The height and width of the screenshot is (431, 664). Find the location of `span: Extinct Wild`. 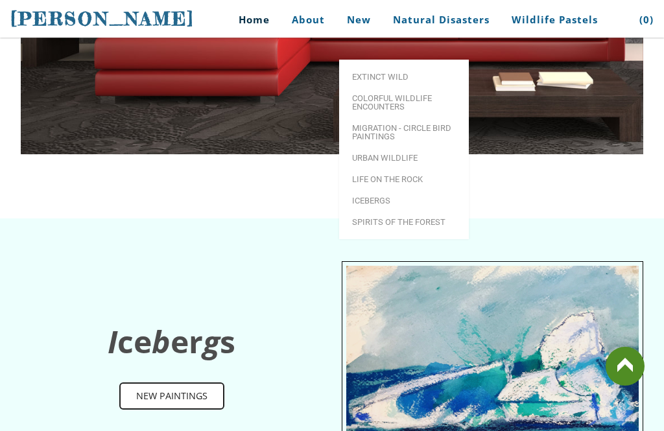

span: Extinct Wild is located at coordinates (404, 77).